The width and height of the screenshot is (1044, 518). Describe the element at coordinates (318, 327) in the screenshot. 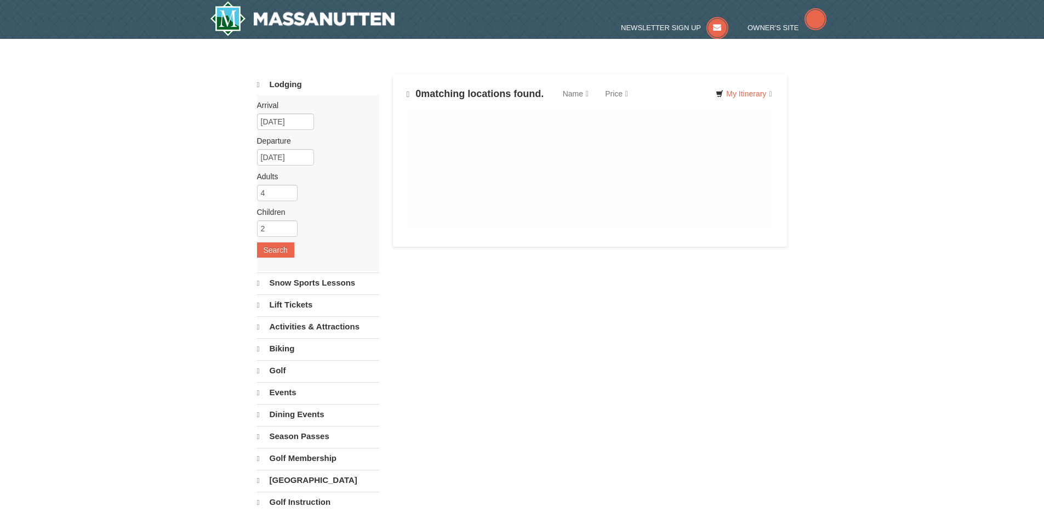

I see `a: Activities & Attractions` at that location.